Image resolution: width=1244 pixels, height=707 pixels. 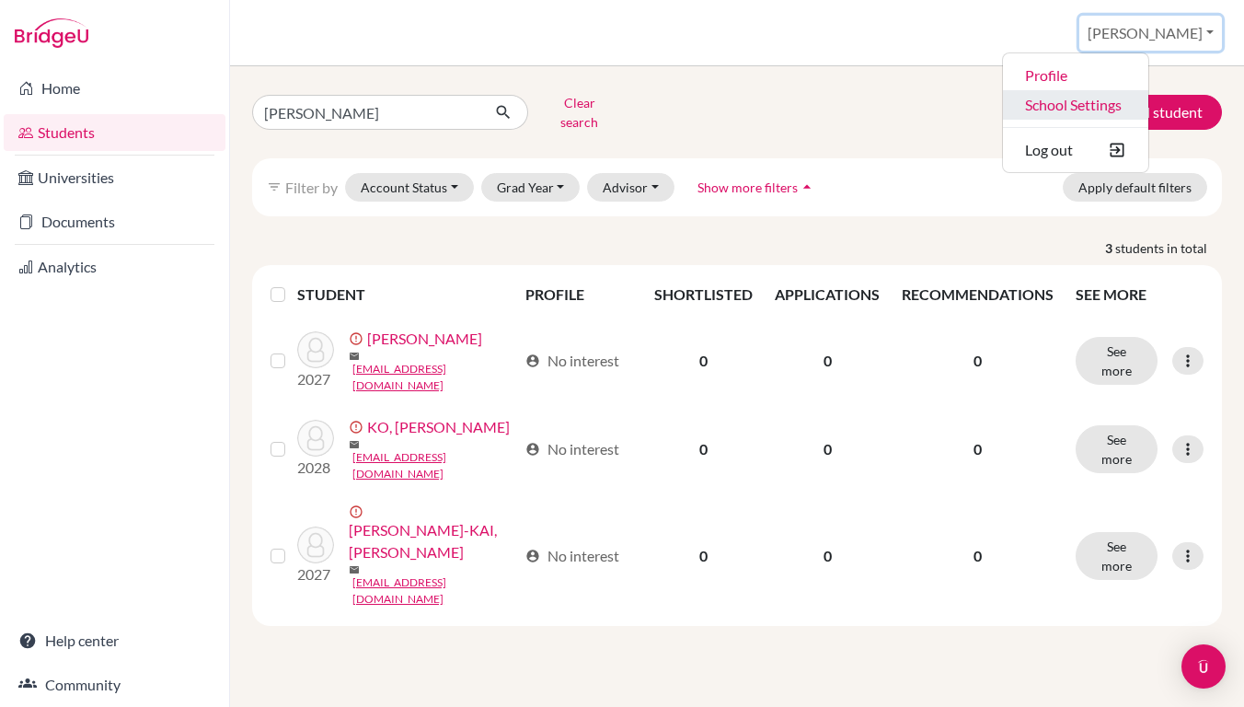 What do you see at coordinates (1134, 187) in the screenshot?
I see `button: Apply default filters` at bounding box center [1134, 187].